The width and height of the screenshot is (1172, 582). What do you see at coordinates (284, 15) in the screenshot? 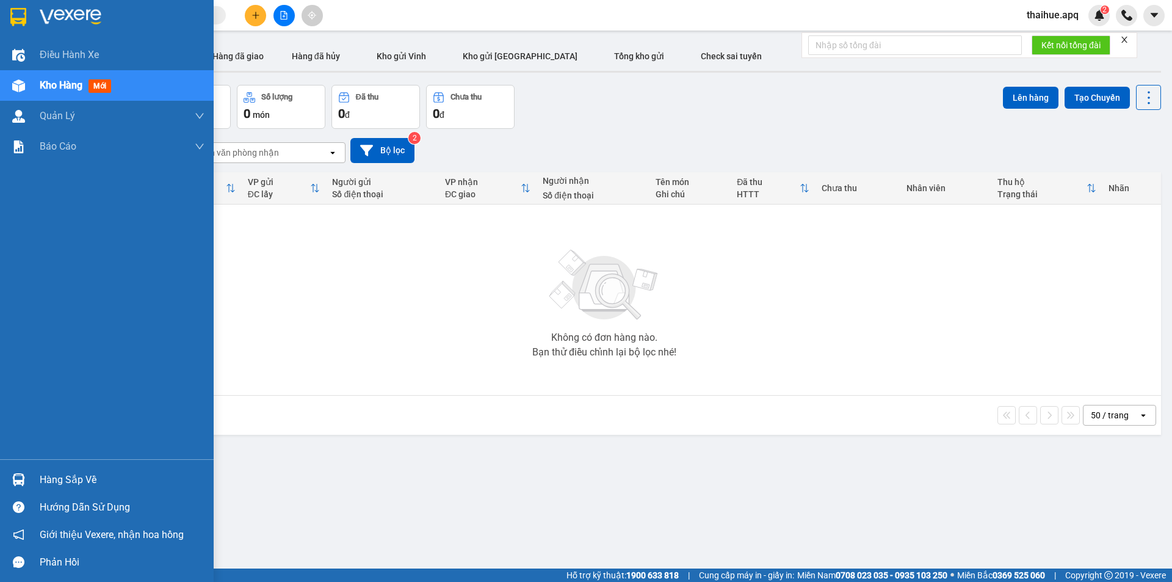
I see `span: file-add` at bounding box center [284, 15].